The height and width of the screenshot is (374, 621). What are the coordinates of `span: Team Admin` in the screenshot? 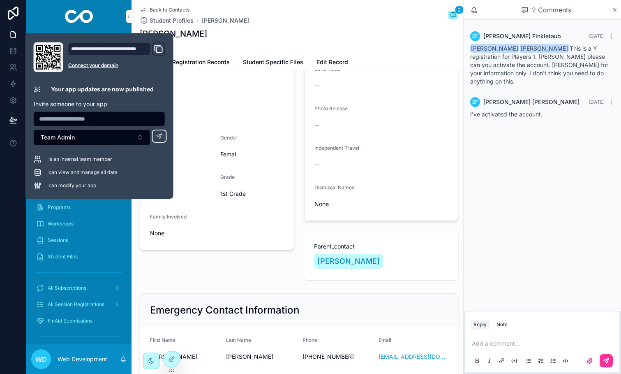 It's located at (58, 137).